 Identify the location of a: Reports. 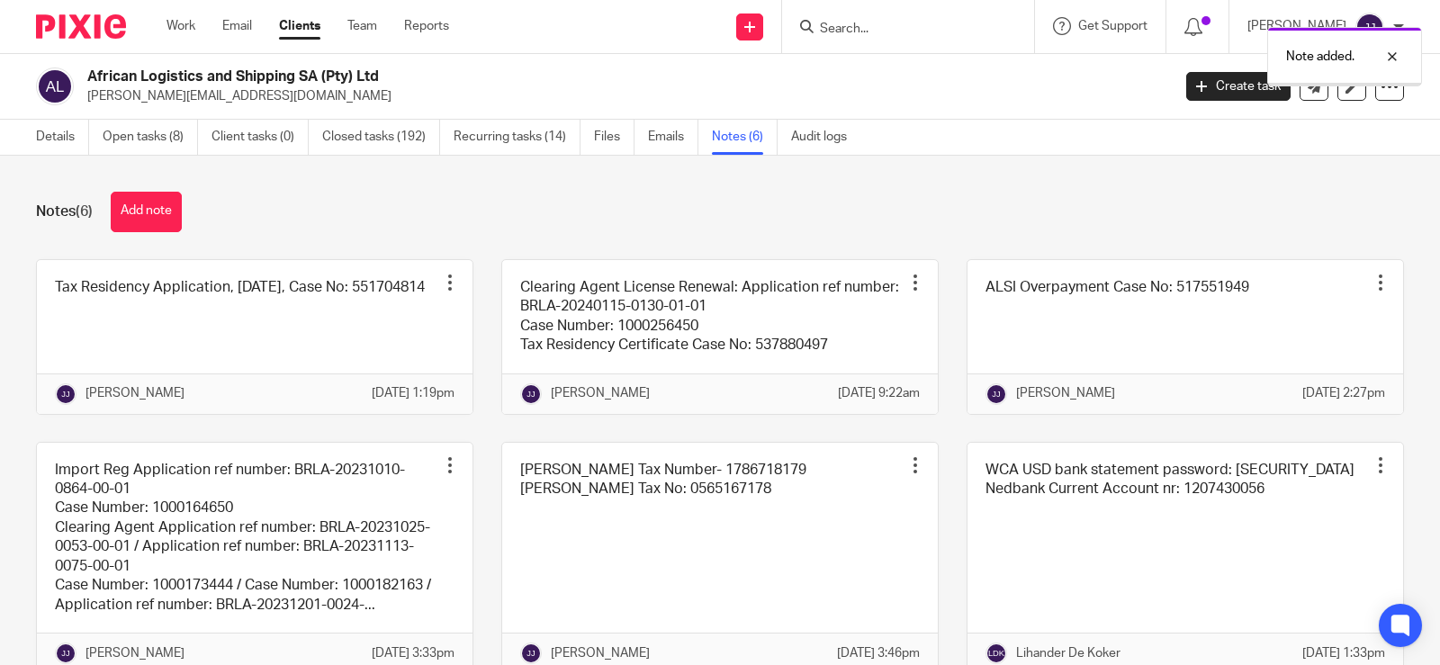
(426, 26).